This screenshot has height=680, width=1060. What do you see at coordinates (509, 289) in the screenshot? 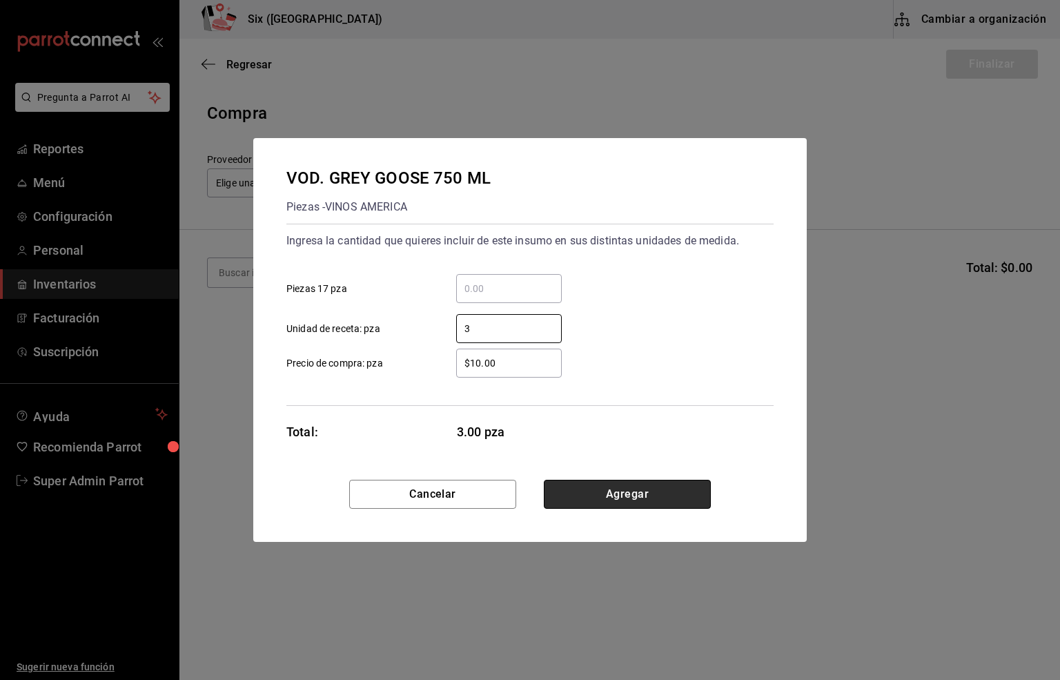
I see `input: Piezas 17 pza` at bounding box center [509, 289].